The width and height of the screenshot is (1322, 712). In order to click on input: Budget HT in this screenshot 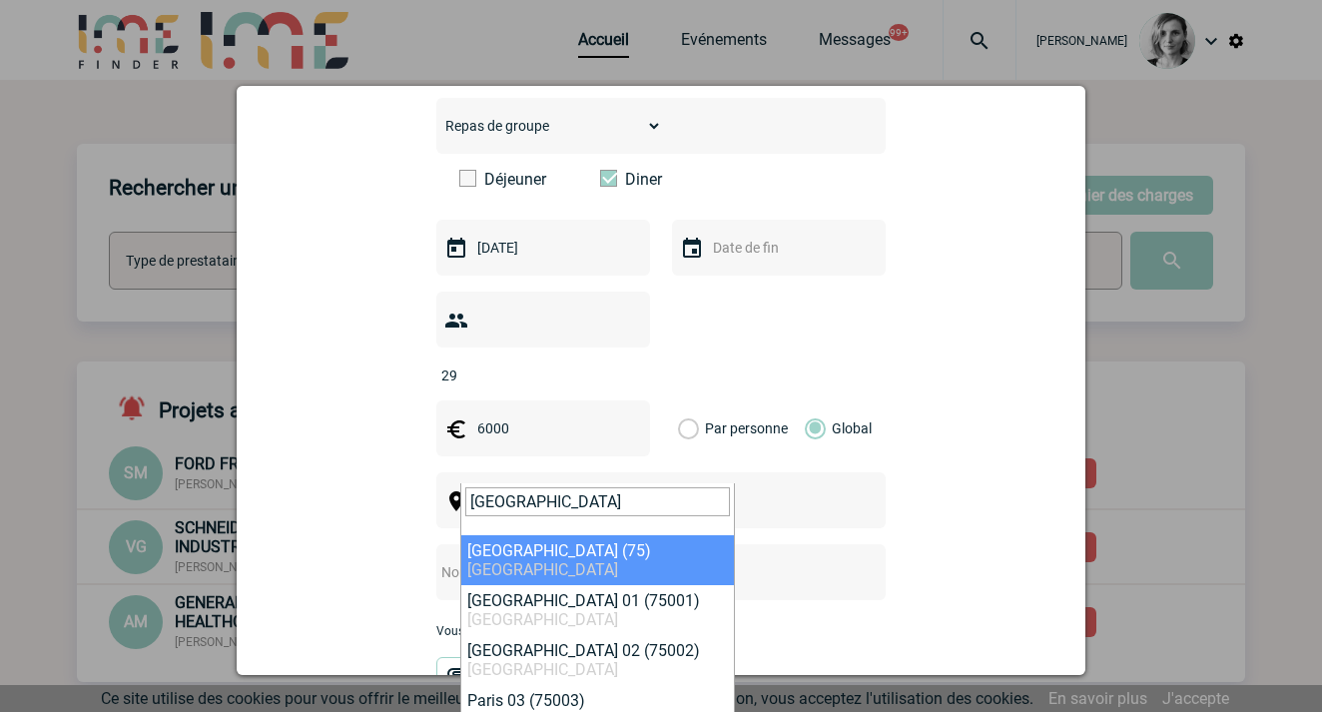, I will do `click(541, 428)`.